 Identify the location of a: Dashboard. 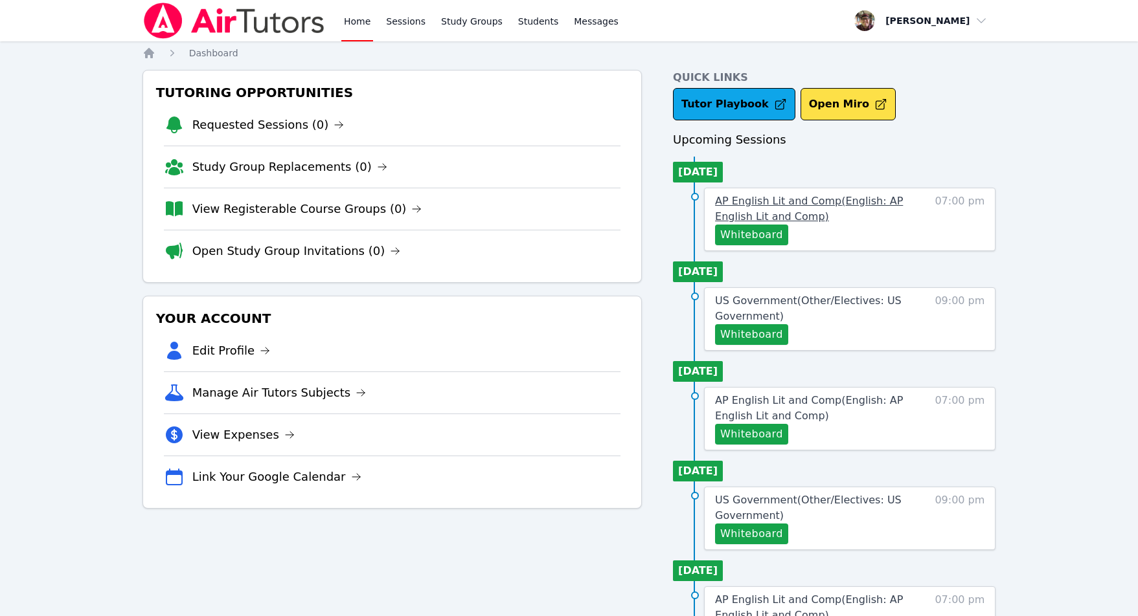
(214, 53).